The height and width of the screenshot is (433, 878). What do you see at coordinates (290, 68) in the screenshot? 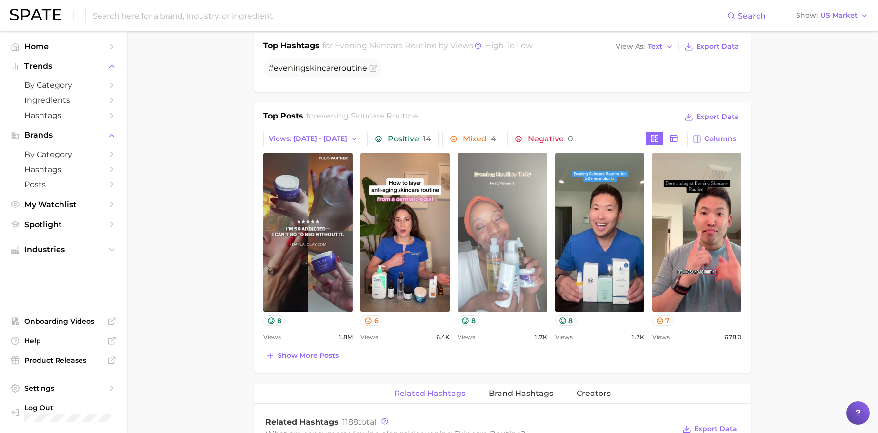
I see `span: evening` at bounding box center [290, 68].